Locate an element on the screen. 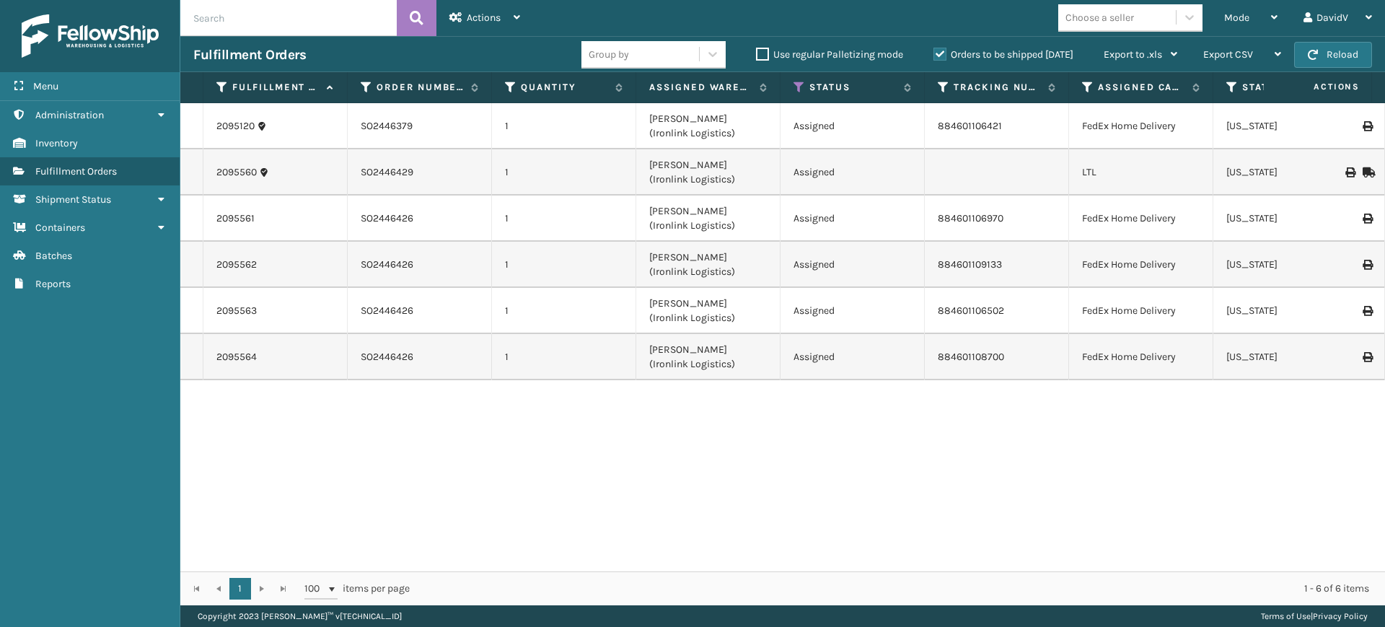  a: Privacy Policy is located at coordinates (1340, 616).